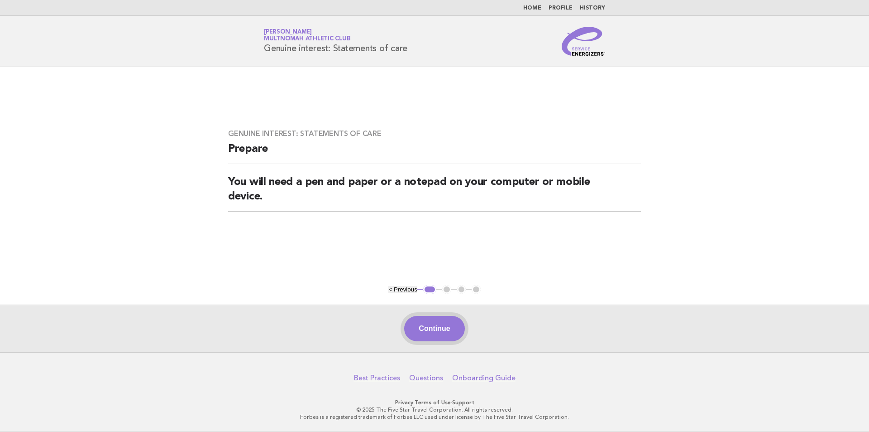 The height and width of the screenshot is (432, 869). What do you see at coordinates (434, 328) in the screenshot?
I see `button: Continue` at bounding box center [434, 328].